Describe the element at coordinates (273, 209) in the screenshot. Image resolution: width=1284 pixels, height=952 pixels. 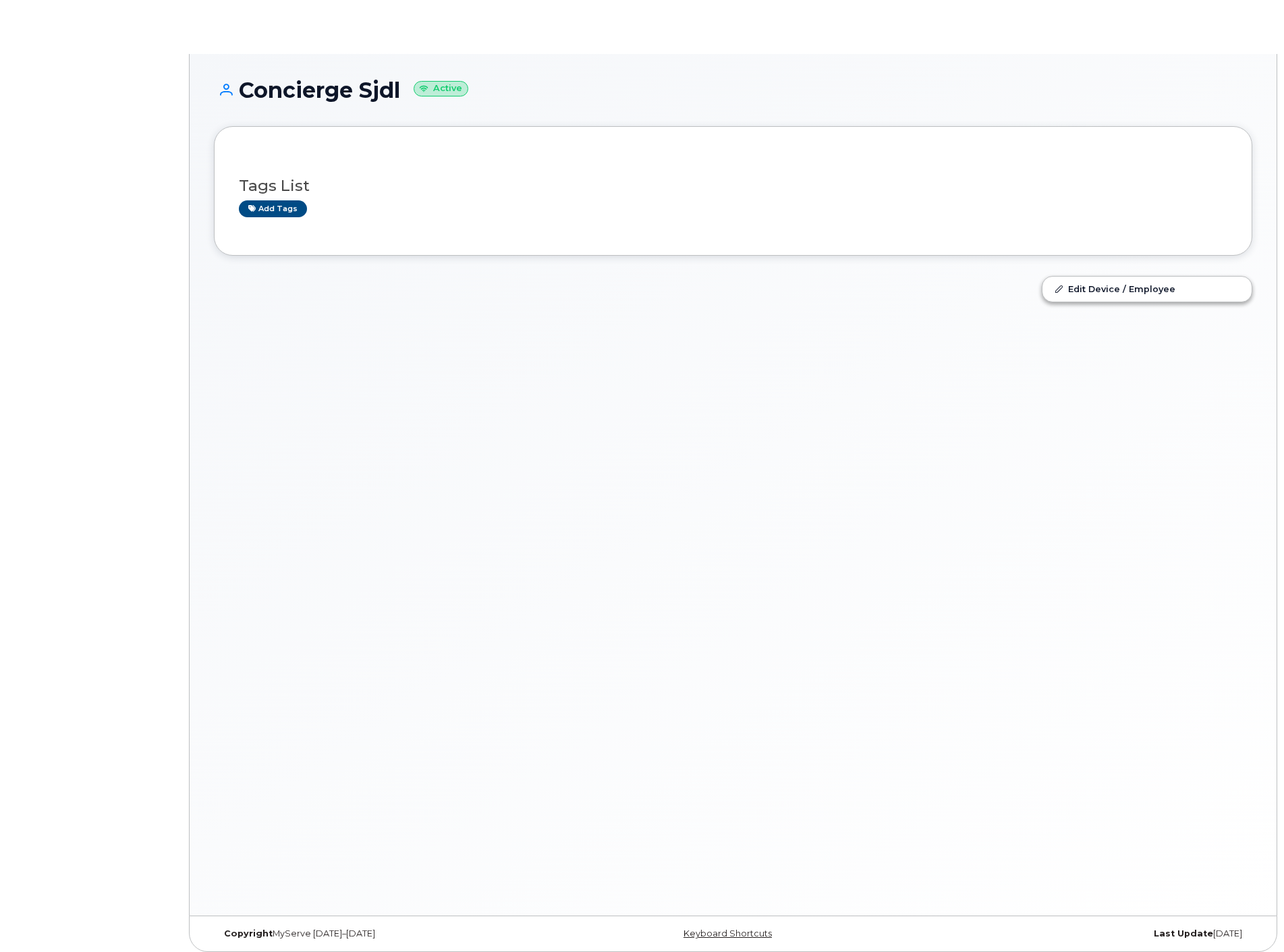
I see `a: Add tags` at that location.